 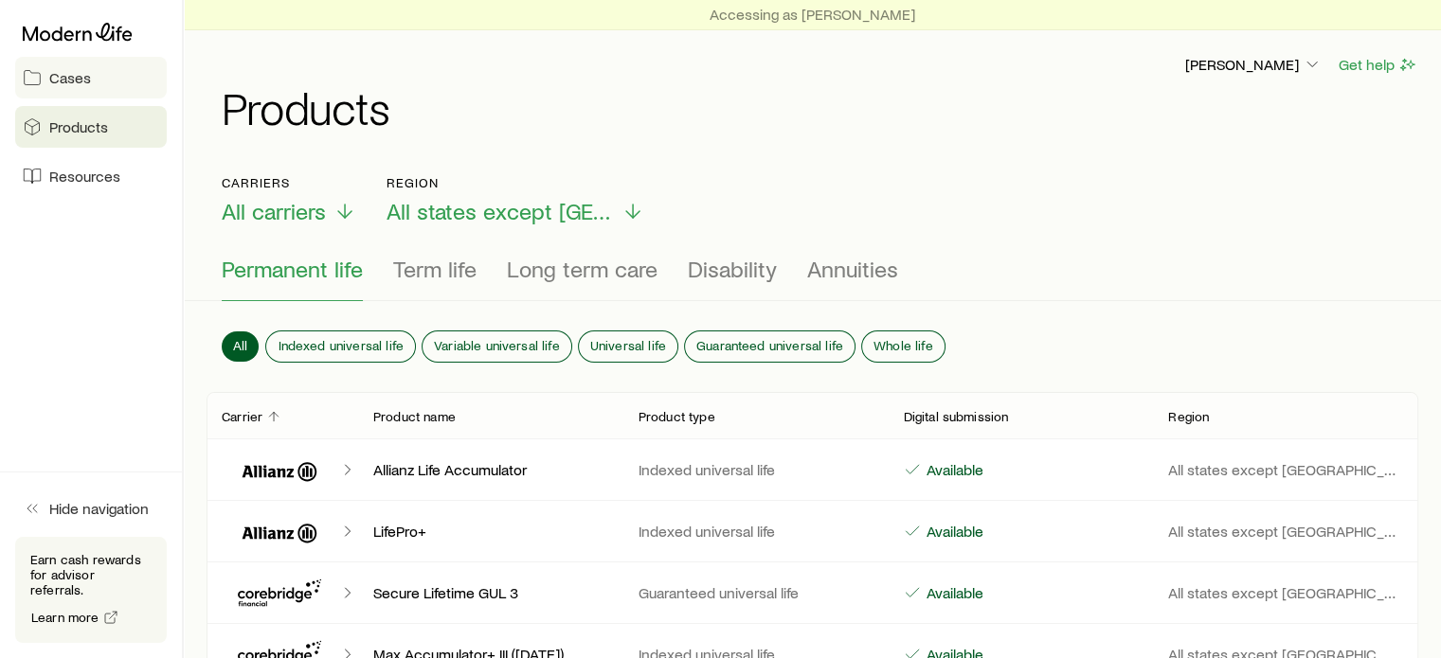 What do you see at coordinates (289, 200) in the screenshot?
I see `button: CarriersAll carriers` at bounding box center [289, 200].